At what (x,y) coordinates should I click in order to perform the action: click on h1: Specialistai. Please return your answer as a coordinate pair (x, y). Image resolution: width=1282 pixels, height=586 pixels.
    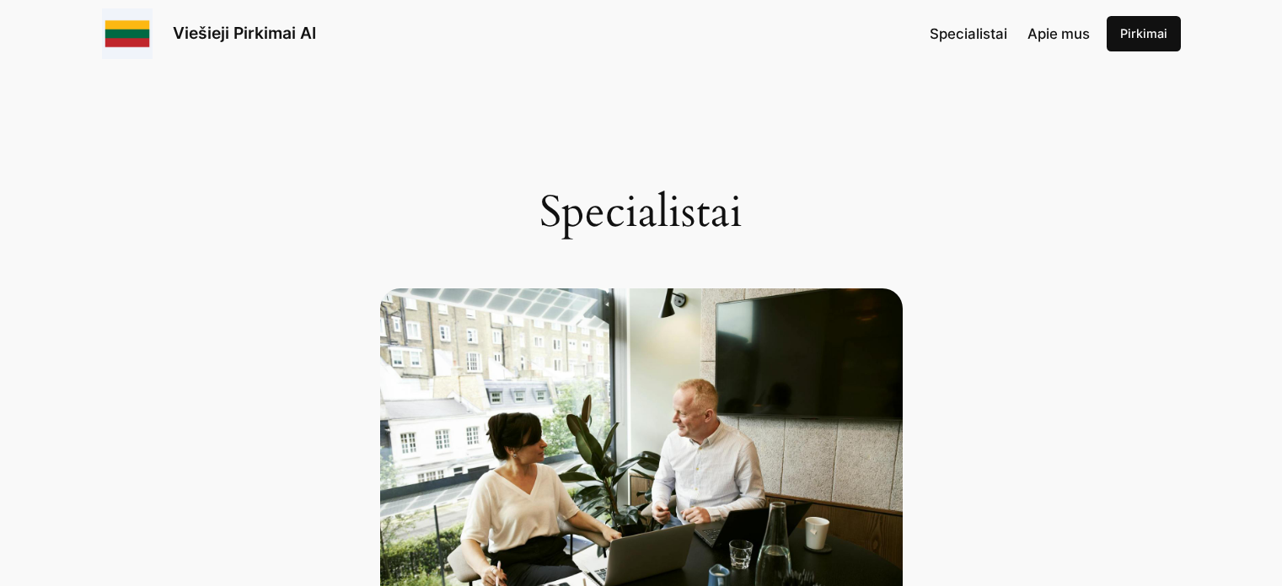
    Looking at the image, I should click on (641, 212).